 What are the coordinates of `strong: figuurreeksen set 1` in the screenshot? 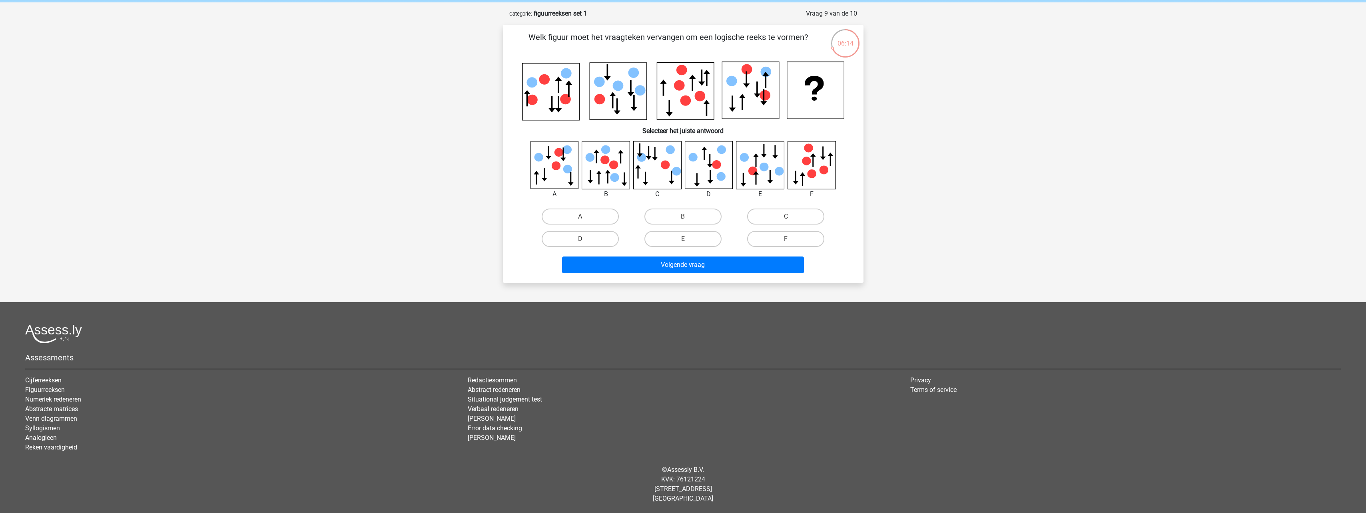 It's located at (560, 13).